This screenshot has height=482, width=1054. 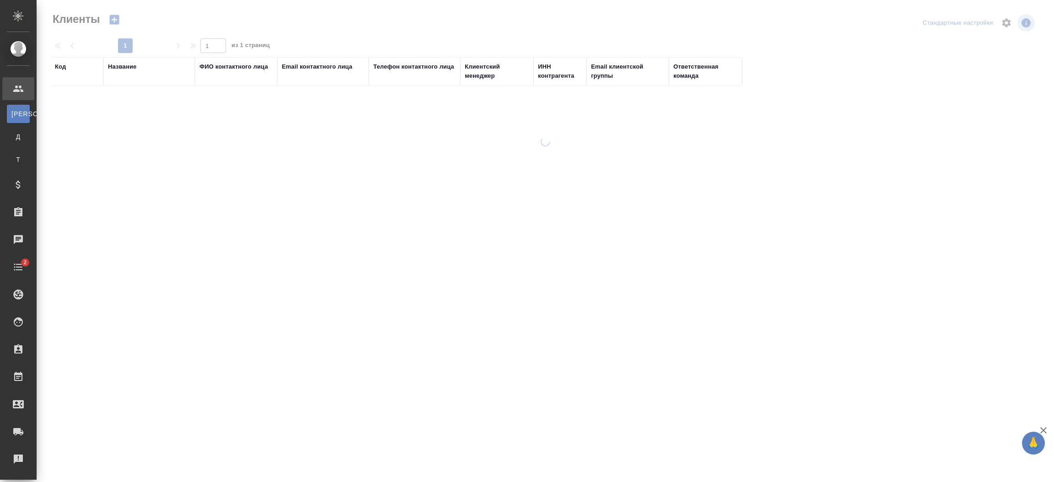 What do you see at coordinates (18, 137) in the screenshot?
I see `span: Д` at bounding box center [18, 137].